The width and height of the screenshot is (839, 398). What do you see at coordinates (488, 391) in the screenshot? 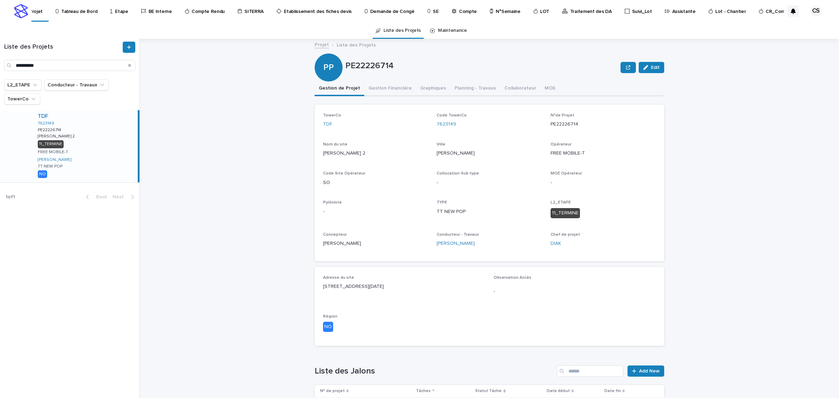
I see `p: Statut Tâche` at bounding box center [488, 391].